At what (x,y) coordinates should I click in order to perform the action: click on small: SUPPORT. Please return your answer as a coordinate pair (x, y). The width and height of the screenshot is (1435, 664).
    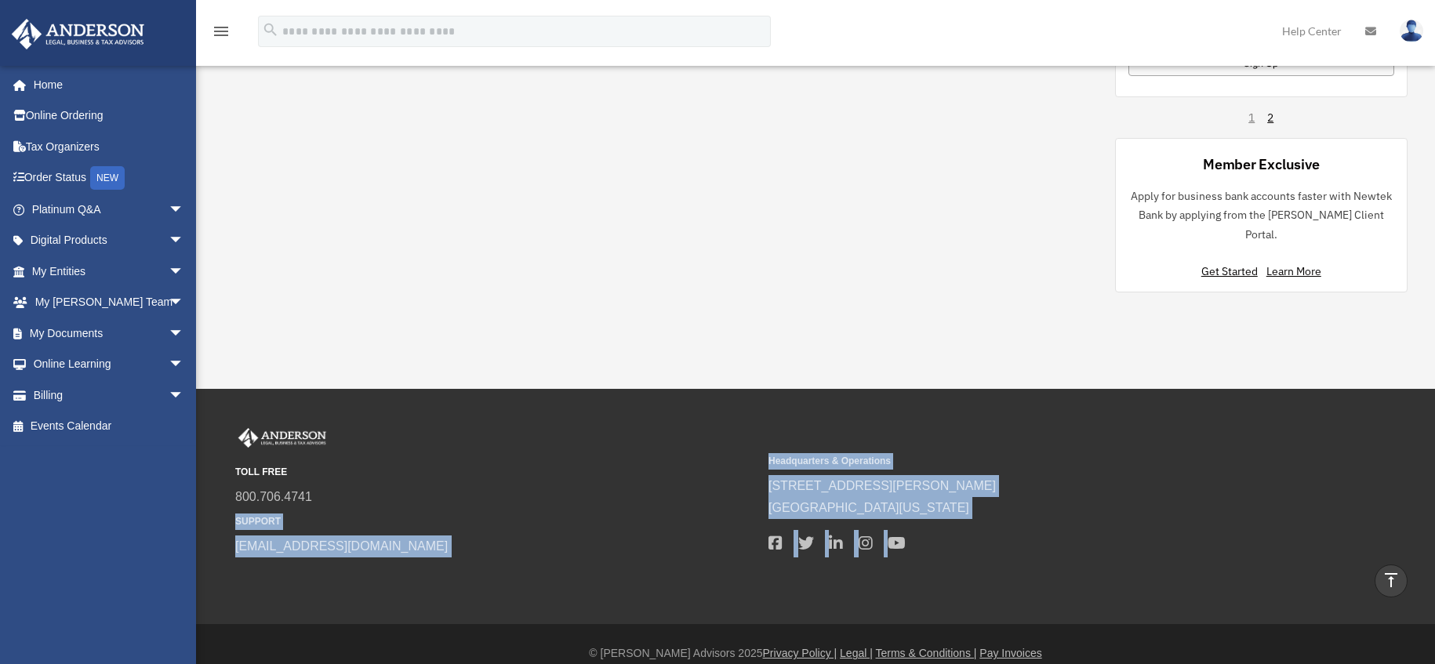
    Looking at the image, I should click on (496, 521).